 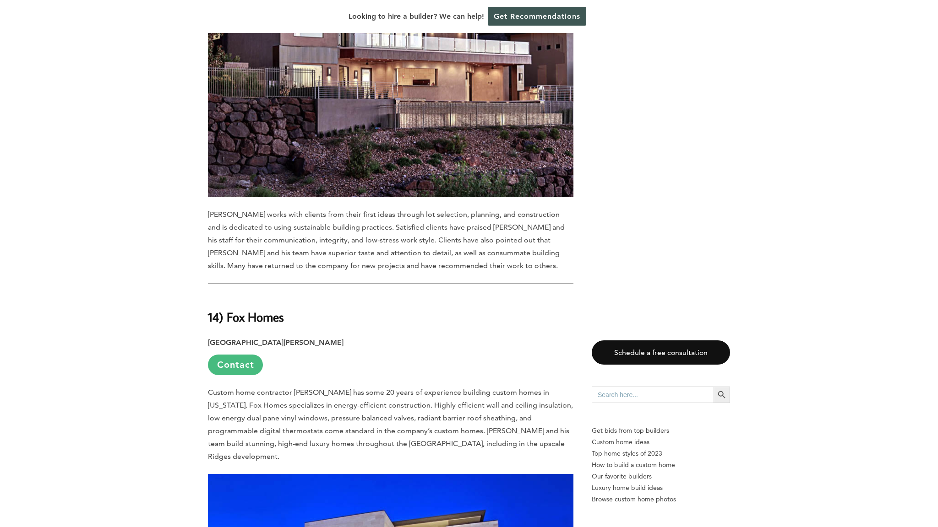 What do you see at coordinates (661, 477) in the screenshot?
I see `a: Our favorite builders` at bounding box center [661, 477].